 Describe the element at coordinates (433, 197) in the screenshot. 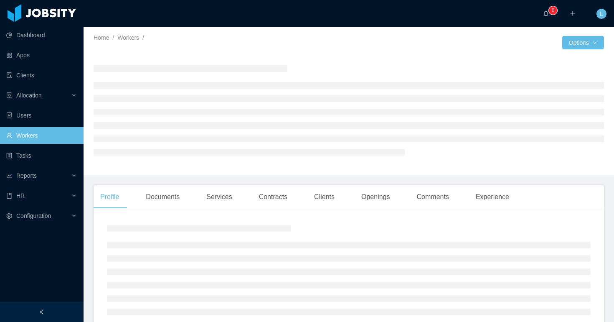

I see `div: Comments` at that location.